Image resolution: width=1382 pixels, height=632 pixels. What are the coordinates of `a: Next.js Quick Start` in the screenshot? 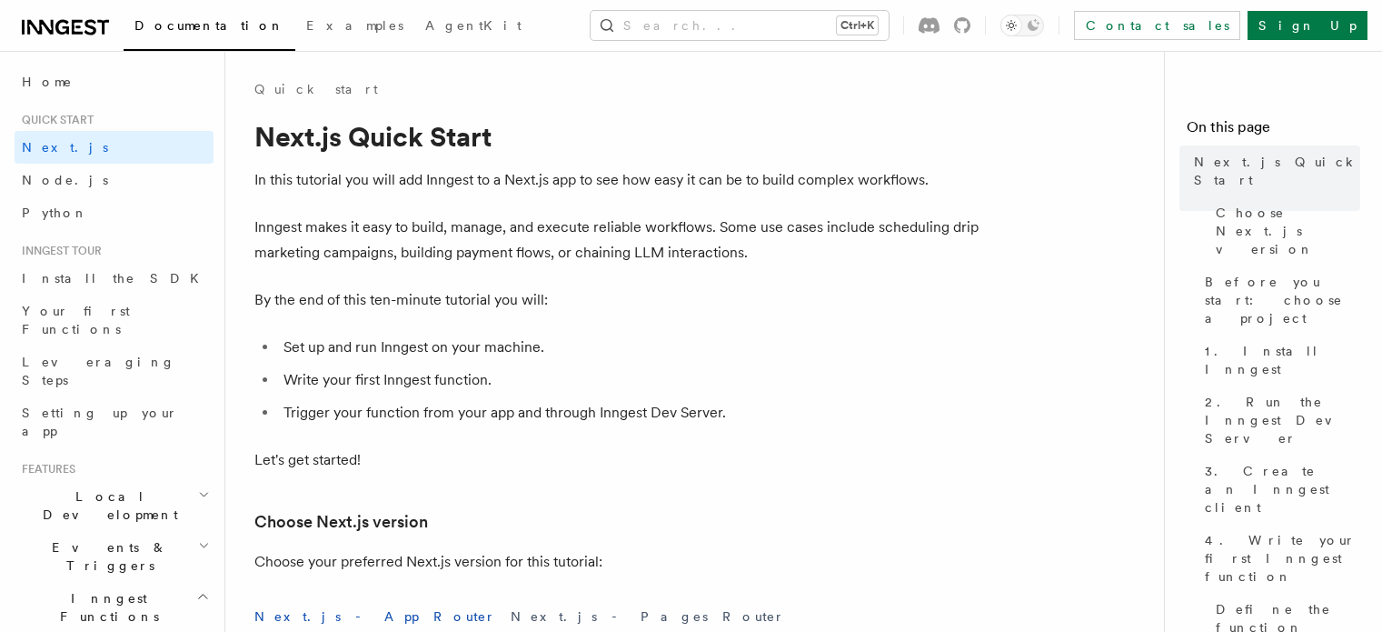 It's located at (1273, 171).